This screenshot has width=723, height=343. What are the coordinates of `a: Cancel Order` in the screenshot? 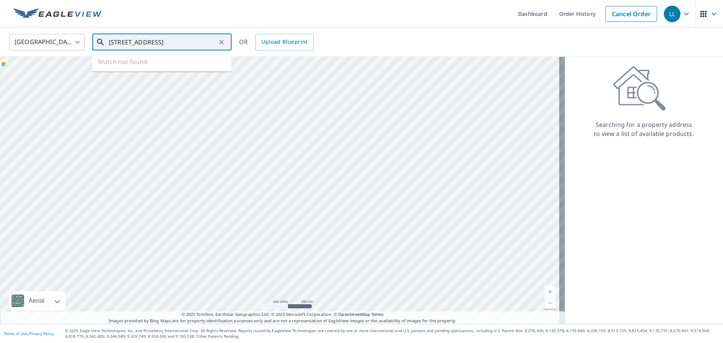 It's located at (631, 14).